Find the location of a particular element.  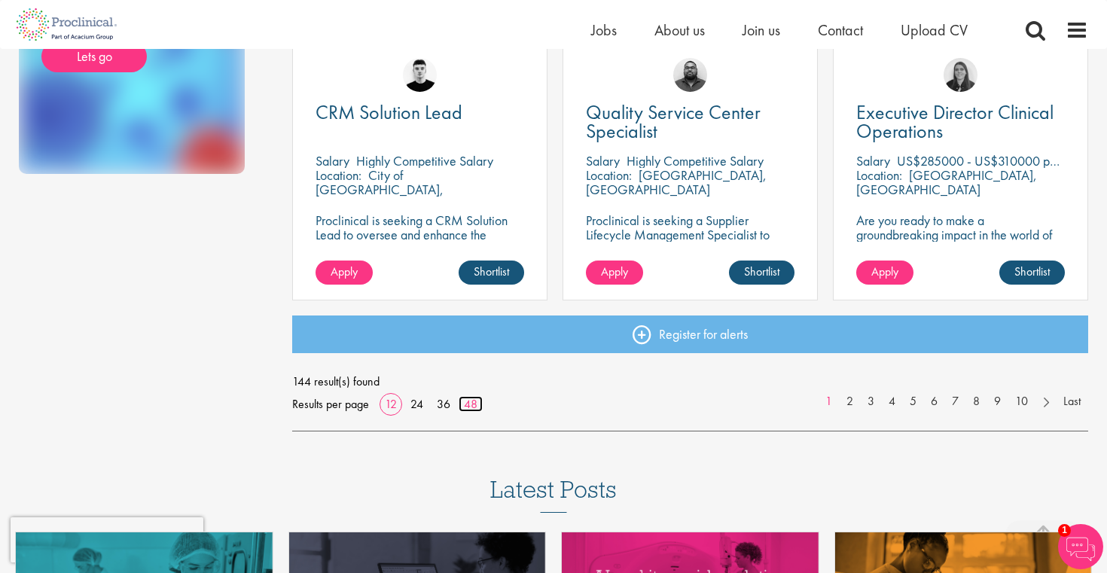

span: Executive Director Clinical Operations is located at coordinates (955, 121).